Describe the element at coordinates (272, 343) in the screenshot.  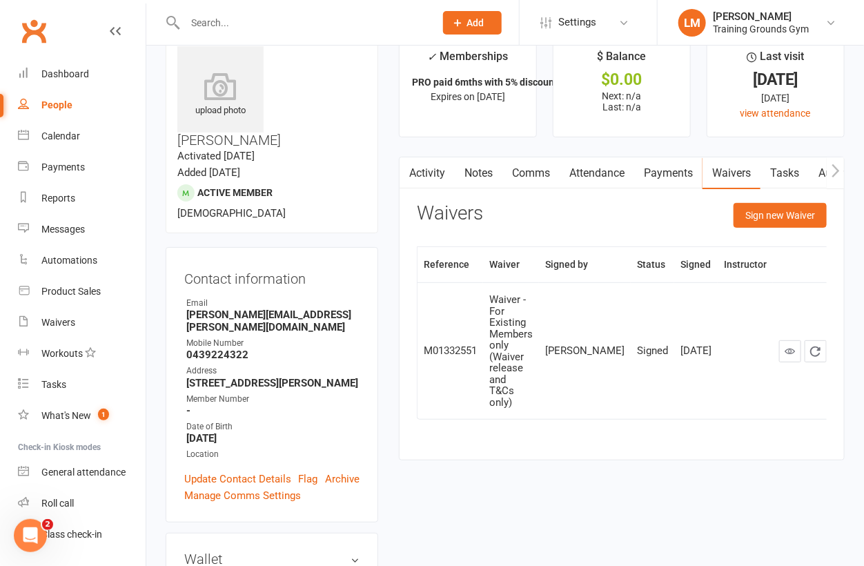
I see `div: Mobile Number` at that location.